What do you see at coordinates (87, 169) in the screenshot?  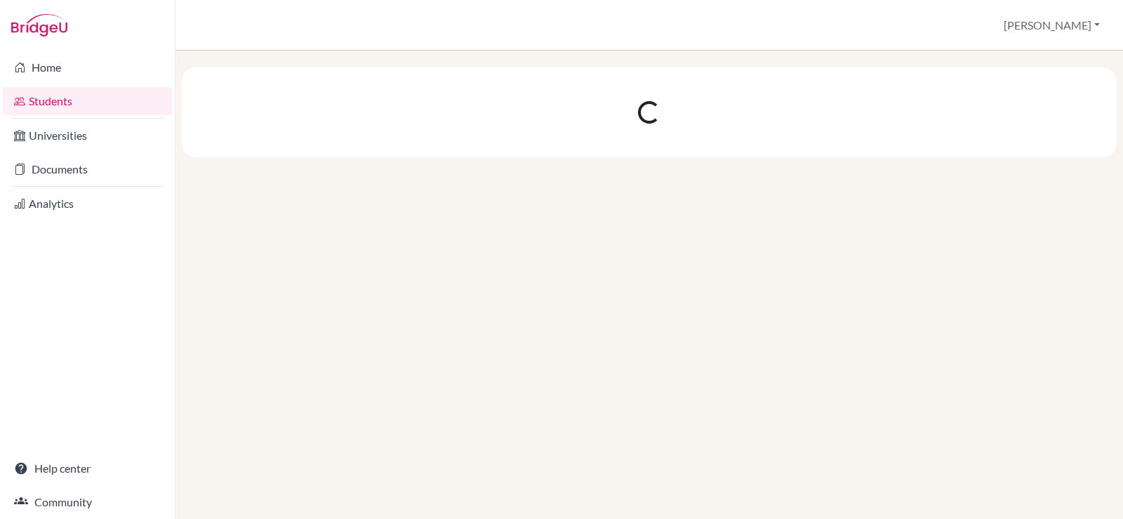 I see `a: Documents` at bounding box center [87, 169].